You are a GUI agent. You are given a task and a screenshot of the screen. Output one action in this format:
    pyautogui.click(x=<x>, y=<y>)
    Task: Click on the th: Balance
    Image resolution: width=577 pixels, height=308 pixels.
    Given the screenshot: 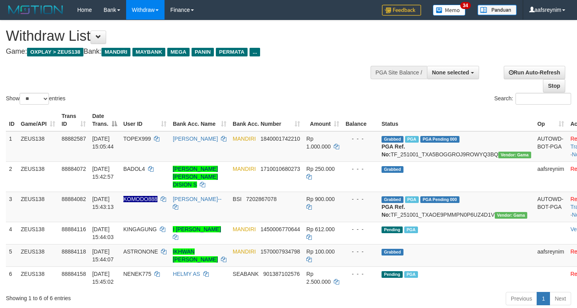 What is the action you would take?
    pyautogui.click(x=360, y=120)
    